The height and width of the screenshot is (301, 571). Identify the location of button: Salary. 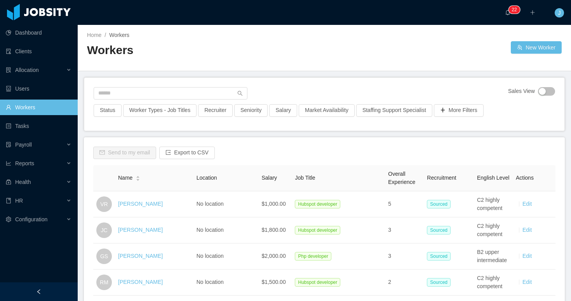
(283, 110).